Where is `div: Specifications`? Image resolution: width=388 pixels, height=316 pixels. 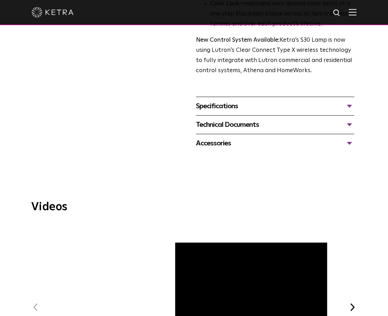
div: Specifications is located at coordinates (275, 106).